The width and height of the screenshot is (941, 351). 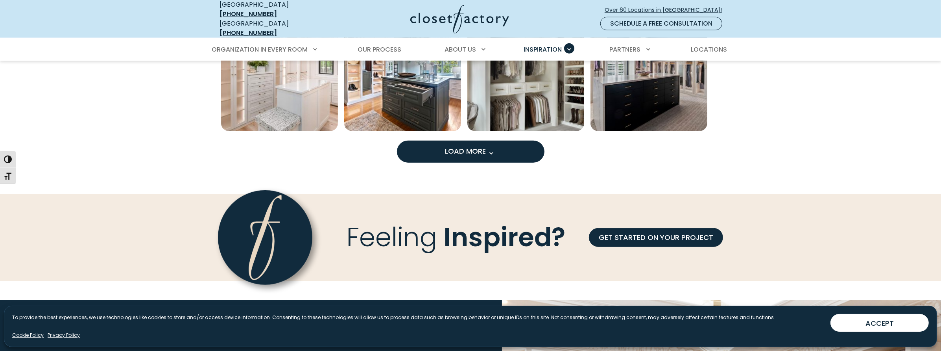 What do you see at coordinates (649, 72) in the screenshot?
I see `img: Wardrobe closet with all glass door fronts and black central island with flat front door faces an...` at bounding box center [649, 72].